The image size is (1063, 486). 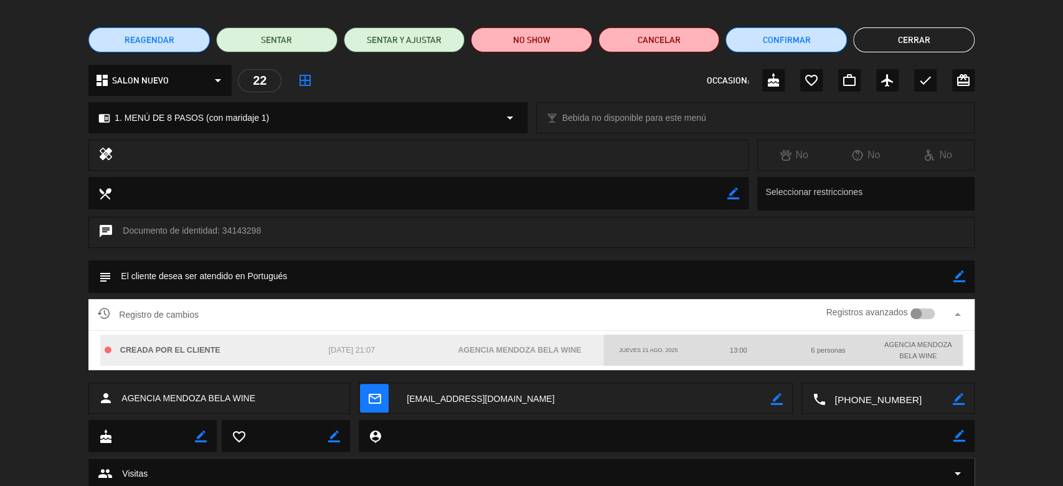 I want to click on button: SENTAR, so click(x=276, y=40).